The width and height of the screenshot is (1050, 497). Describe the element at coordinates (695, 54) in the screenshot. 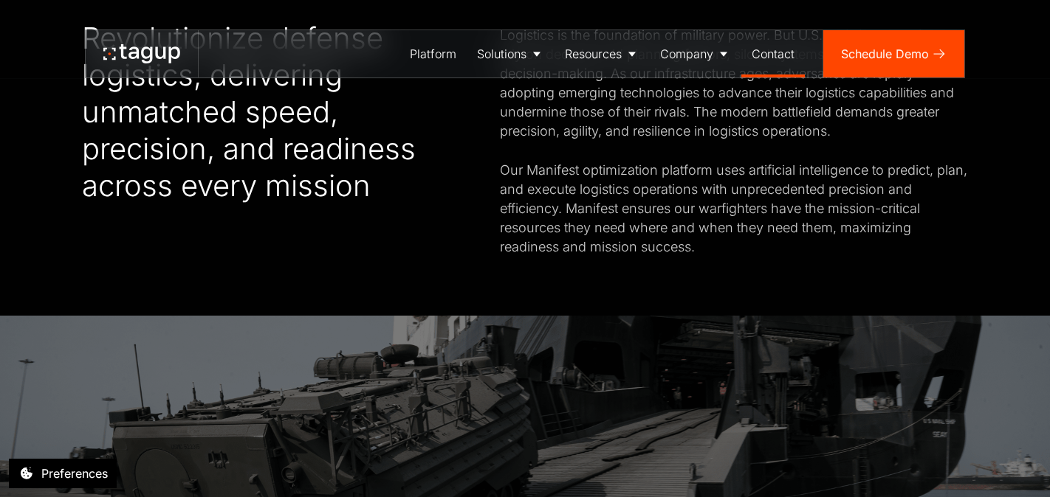

I see `a: Company` at that location.